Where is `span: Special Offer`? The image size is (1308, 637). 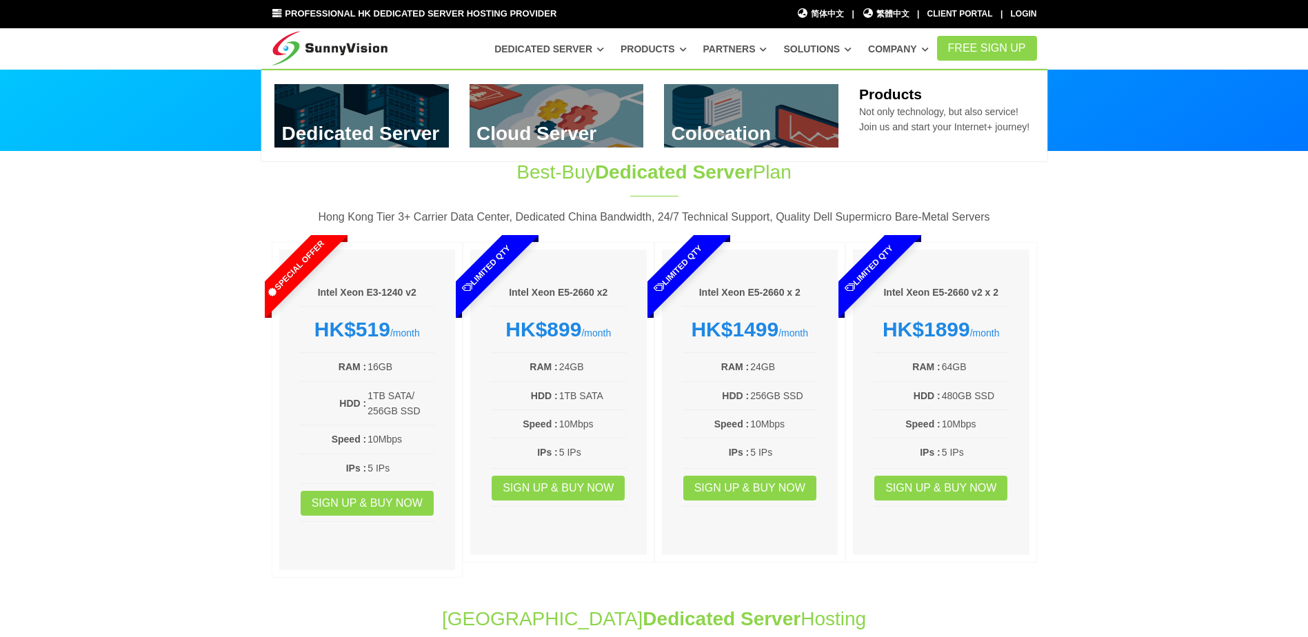 span: Special Offer is located at coordinates (295, 269).